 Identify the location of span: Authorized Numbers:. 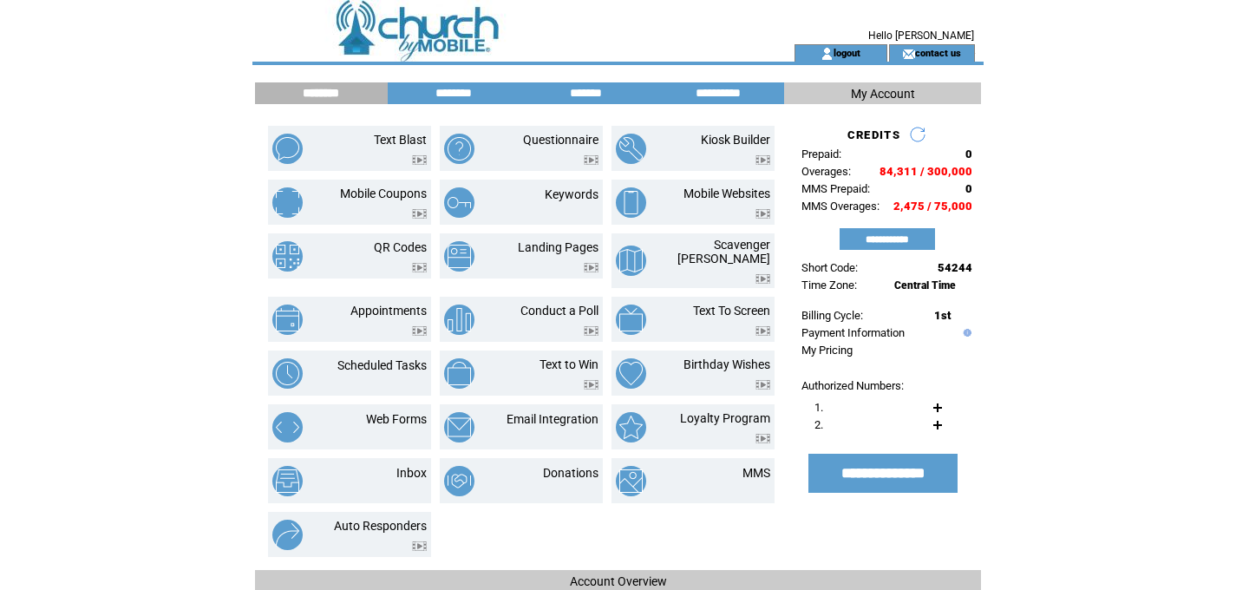
(853, 385).